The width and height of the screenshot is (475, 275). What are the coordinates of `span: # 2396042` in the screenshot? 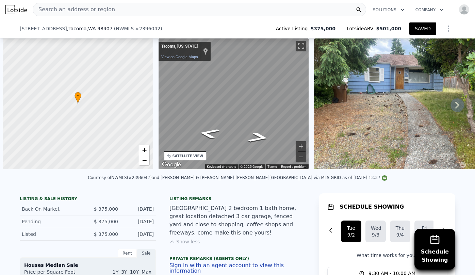 It's located at (148, 29).